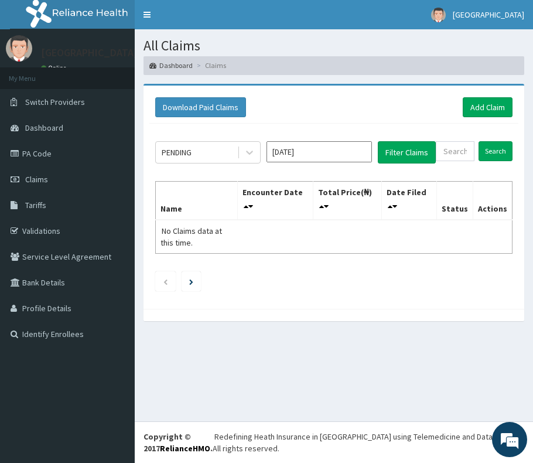 The width and height of the screenshot is (533, 463). What do you see at coordinates (36, 205) in the screenshot?
I see `span: Tariffs` at bounding box center [36, 205].